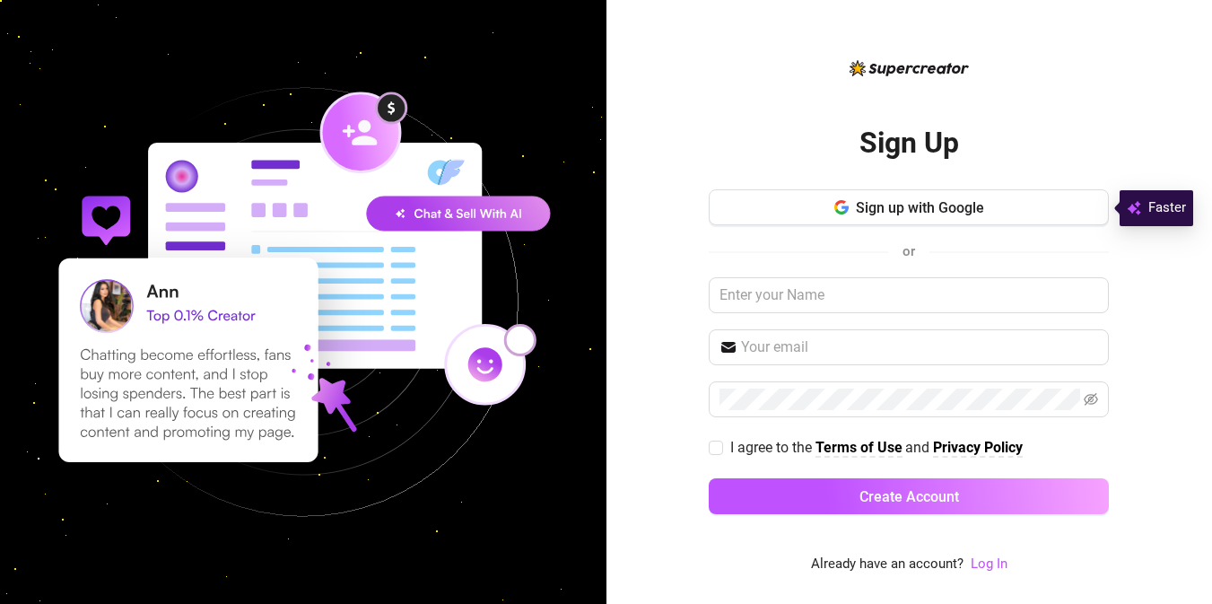 Image resolution: width=1212 pixels, height=604 pixels. I want to click on strong: Terms of Use, so click(859, 447).